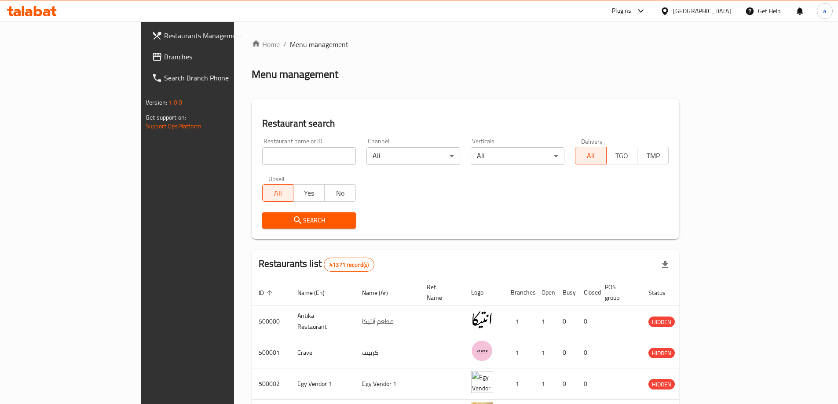 The height and width of the screenshot is (404, 838). Describe the element at coordinates (219, 36) in the screenshot. I see `span: Restaurants Management` at that location.